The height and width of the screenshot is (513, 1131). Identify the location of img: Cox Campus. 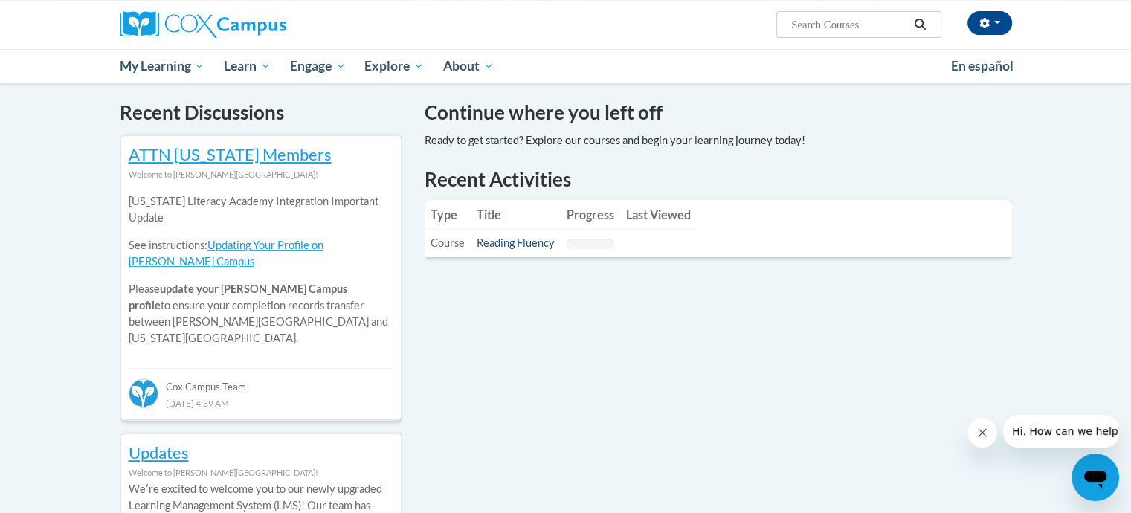
(203, 25).